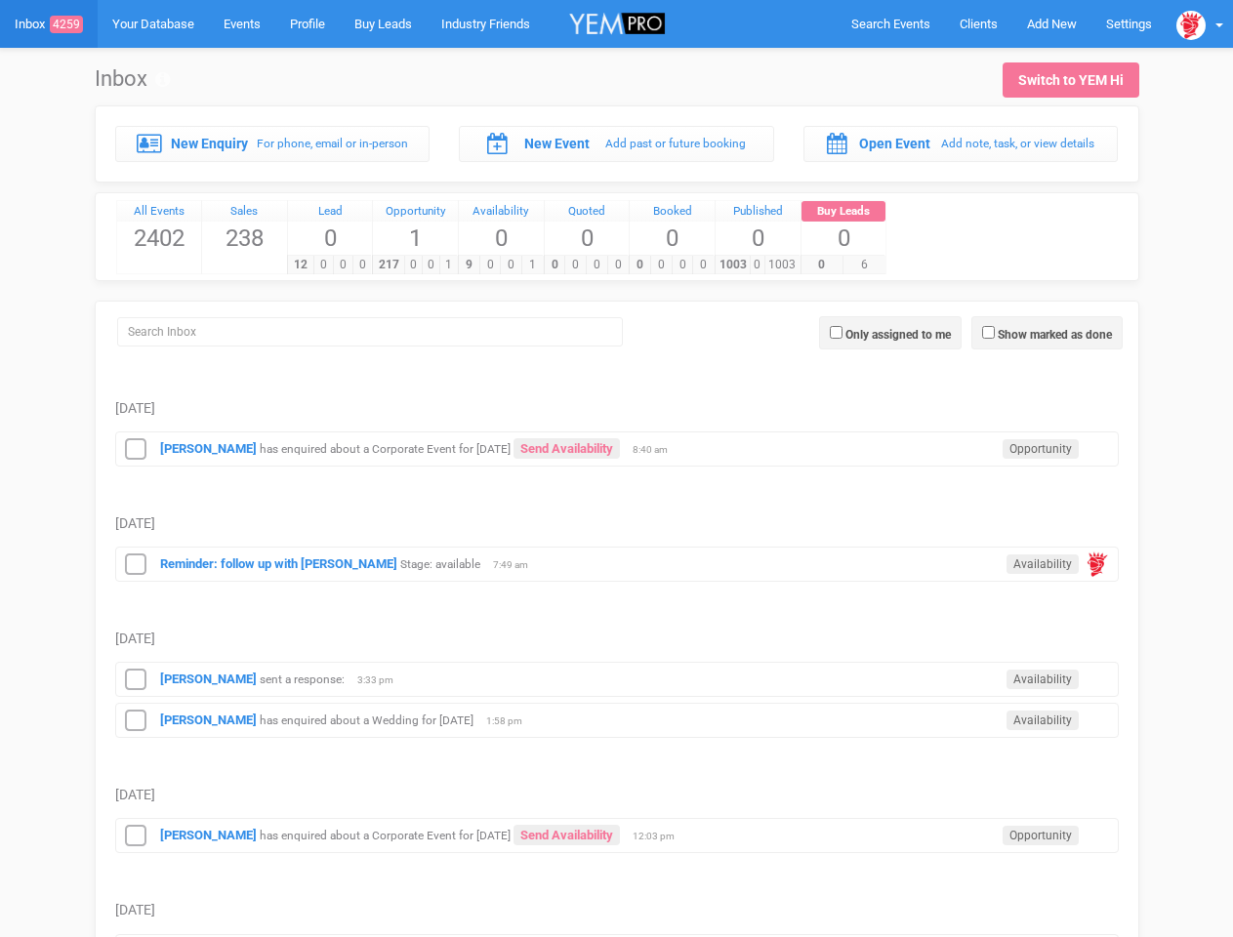 The image size is (1233, 937). I want to click on span: 217, so click(387, 264).